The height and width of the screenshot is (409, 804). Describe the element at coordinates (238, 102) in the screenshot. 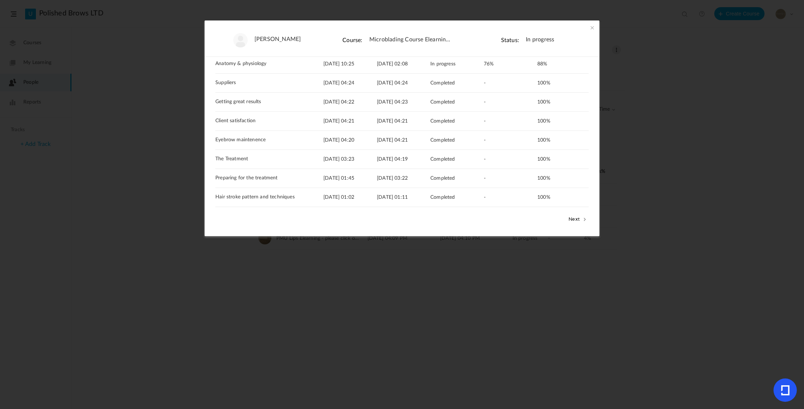

I see `span: Getting great results` at that location.